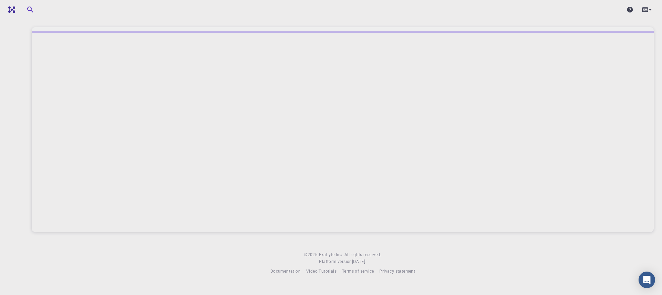 The width and height of the screenshot is (662, 295). I want to click on span: All rights reserved., so click(363, 255).